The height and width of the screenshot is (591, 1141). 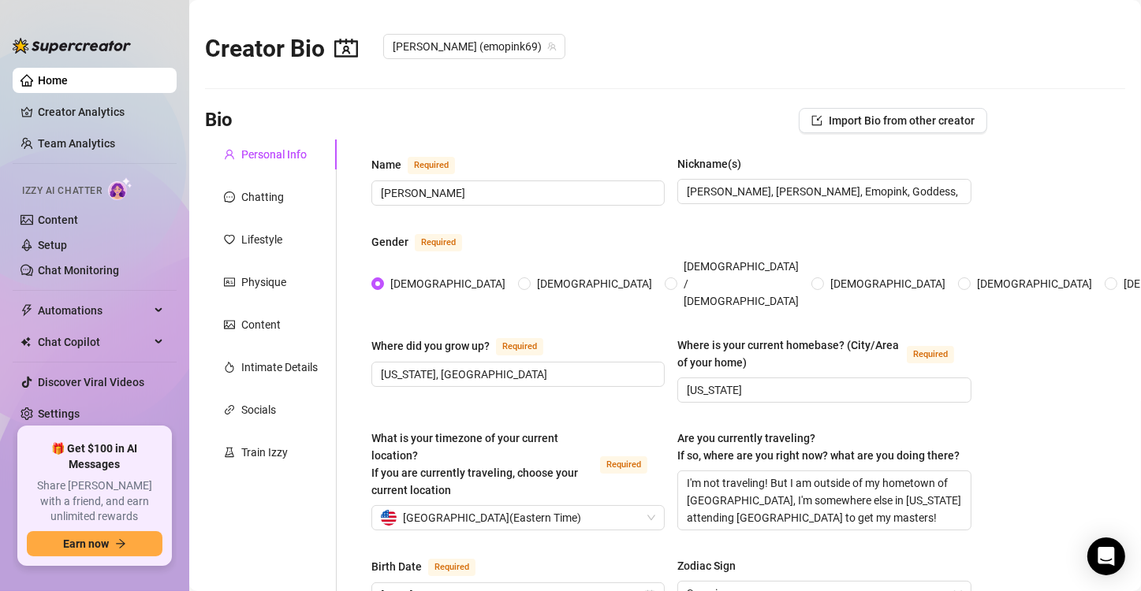 What do you see at coordinates (466, 346) in the screenshot?
I see `label: Where did you grow up?` at bounding box center [466, 346].